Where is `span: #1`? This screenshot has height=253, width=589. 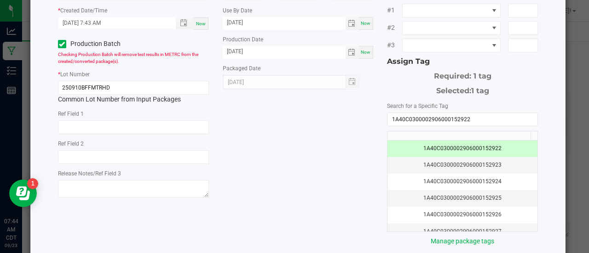 span: #1 is located at coordinates (394, 10).